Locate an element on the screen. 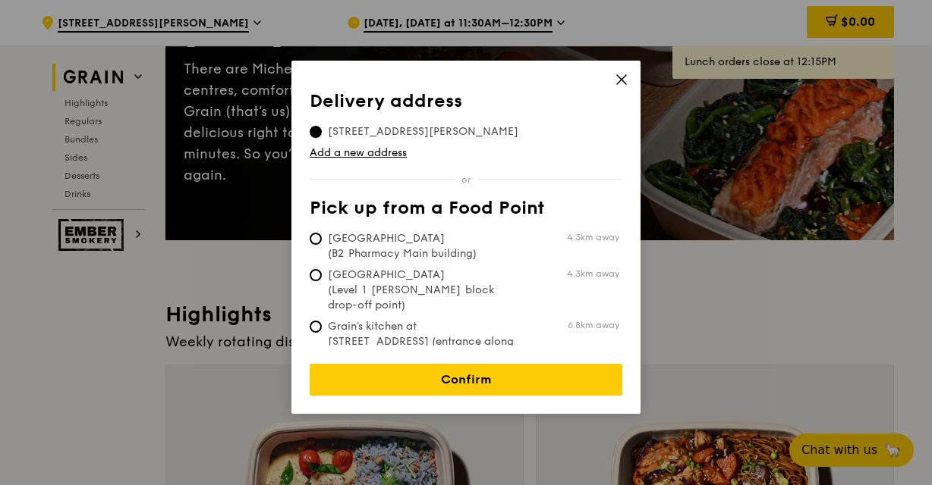 Image resolution: width=932 pixels, height=485 pixels. a: Confirm is located at coordinates (466, 380).